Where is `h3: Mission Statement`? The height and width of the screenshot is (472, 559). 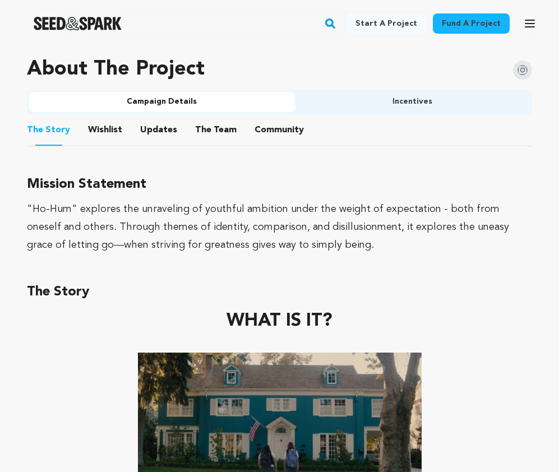
h3: Mission Statement is located at coordinates (279, 184).